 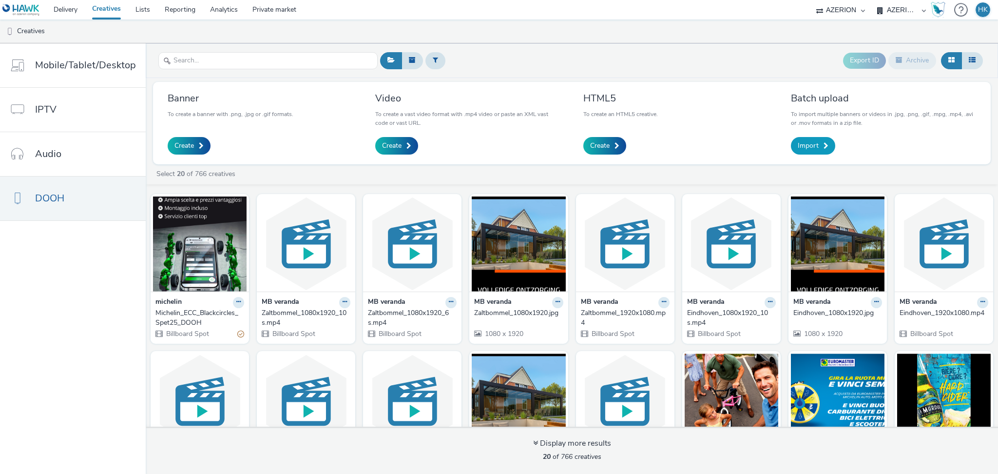 I want to click on button: Table, so click(x=972, y=60).